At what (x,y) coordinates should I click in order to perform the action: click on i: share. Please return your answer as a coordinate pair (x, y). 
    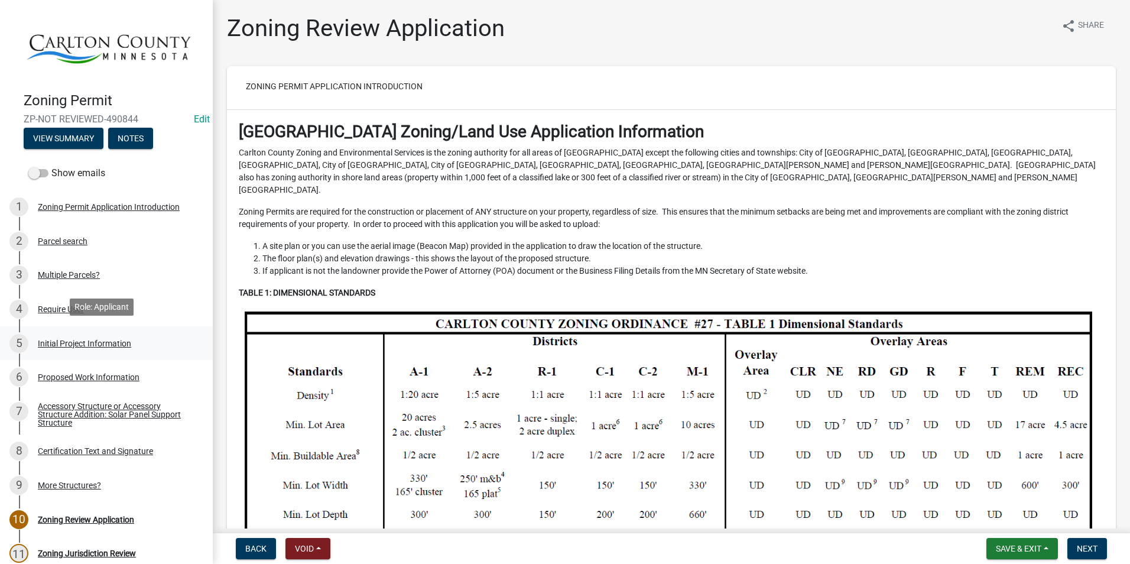
    Looking at the image, I should click on (1068, 26).